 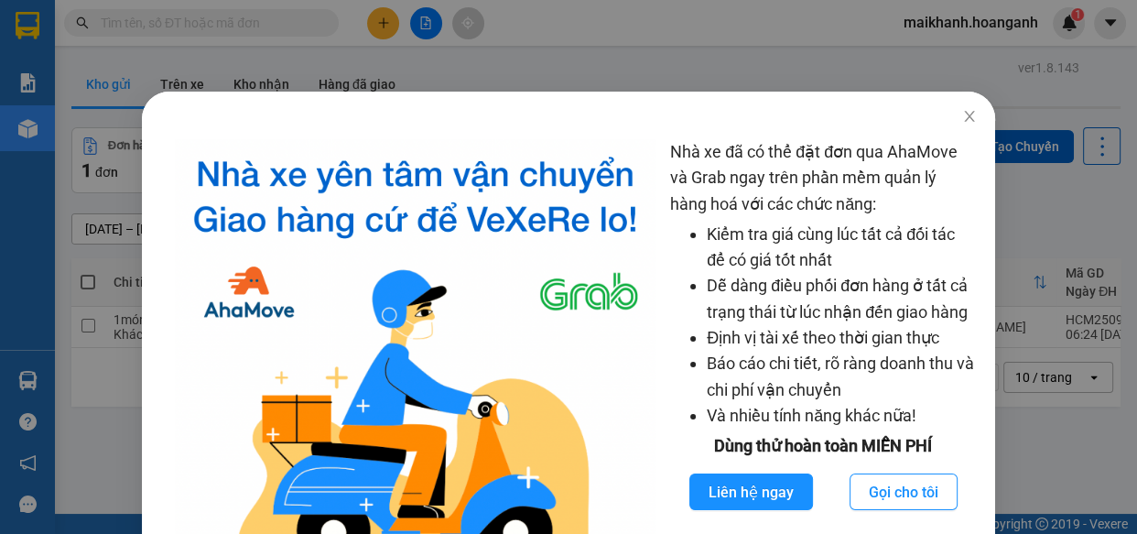 What do you see at coordinates (841, 247) in the screenshot?
I see `li: Kiểm tra giá cùng lúc tất cả đối tác để có giá tốt nhất` at bounding box center [841, 247].